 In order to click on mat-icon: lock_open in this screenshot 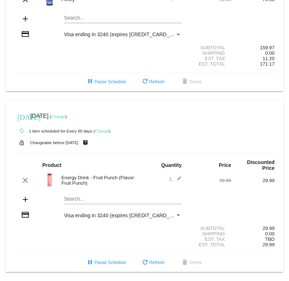, I will do `click(22, 143)`.